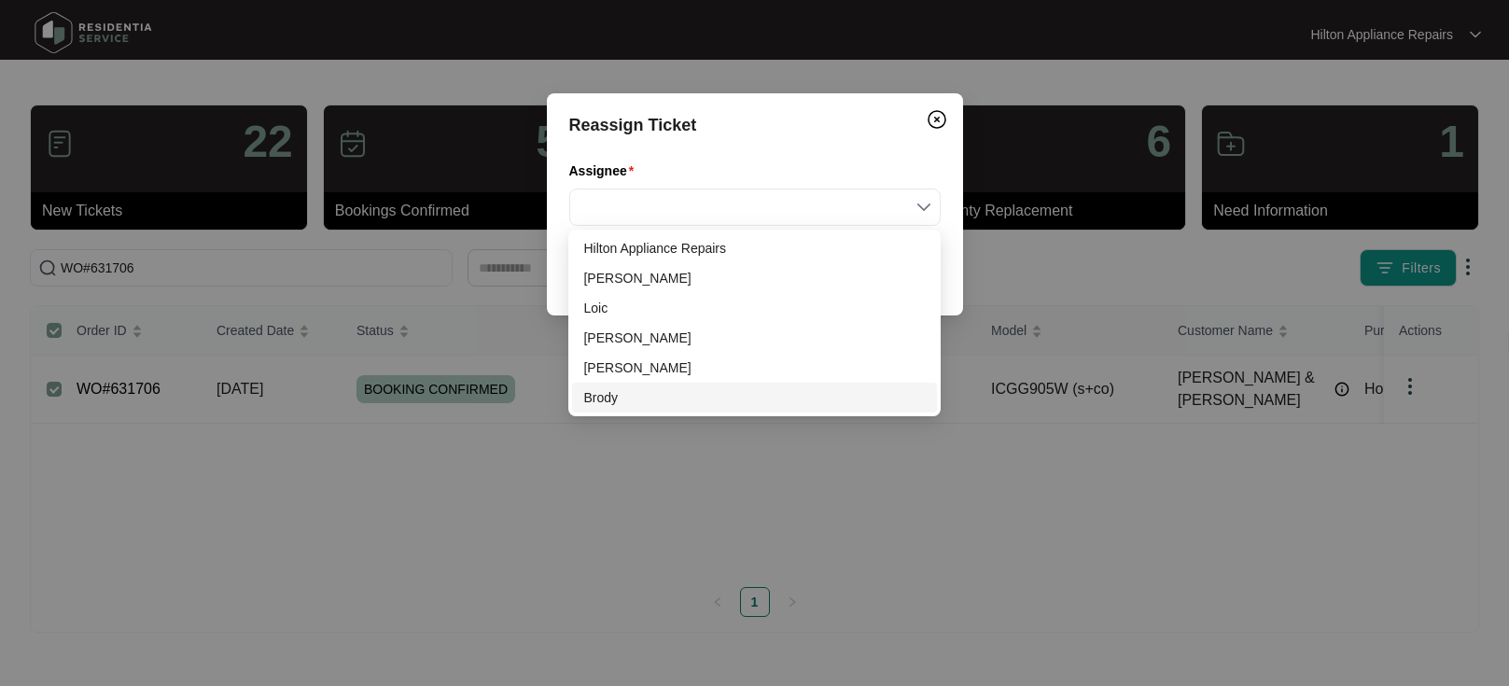  What do you see at coordinates (754, 368) in the screenshot?
I see `div: Evan` at bounding box center [754, 368].